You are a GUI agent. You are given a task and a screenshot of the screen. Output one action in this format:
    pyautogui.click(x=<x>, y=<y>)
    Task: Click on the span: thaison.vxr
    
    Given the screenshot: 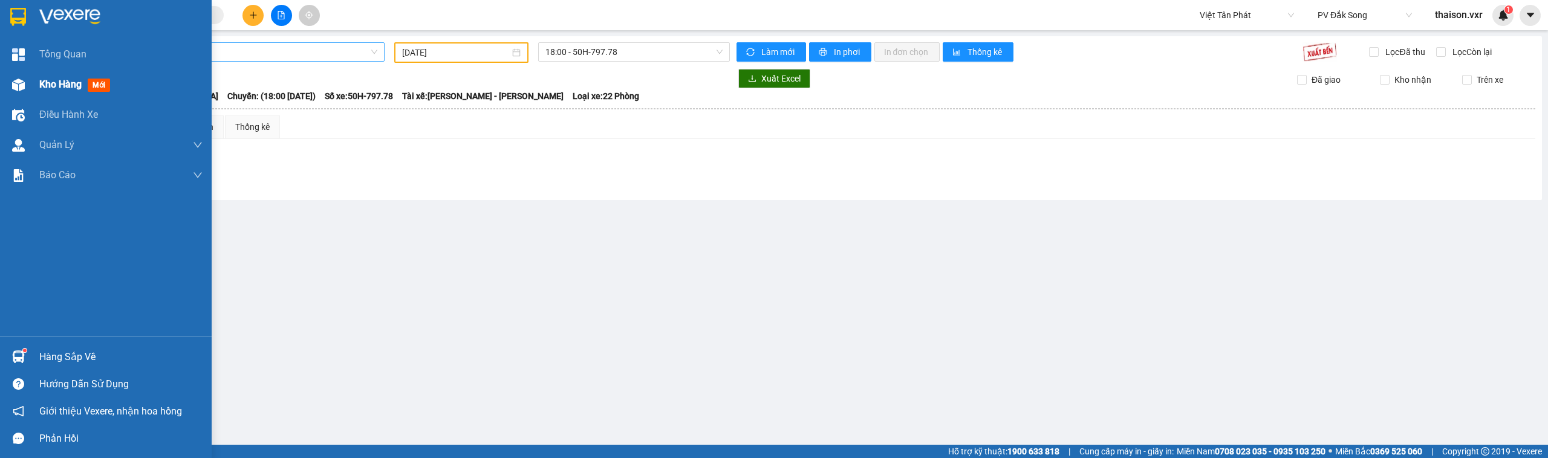 What is the action you would take?
    pyautogui.click(x=1459, y=15)
    